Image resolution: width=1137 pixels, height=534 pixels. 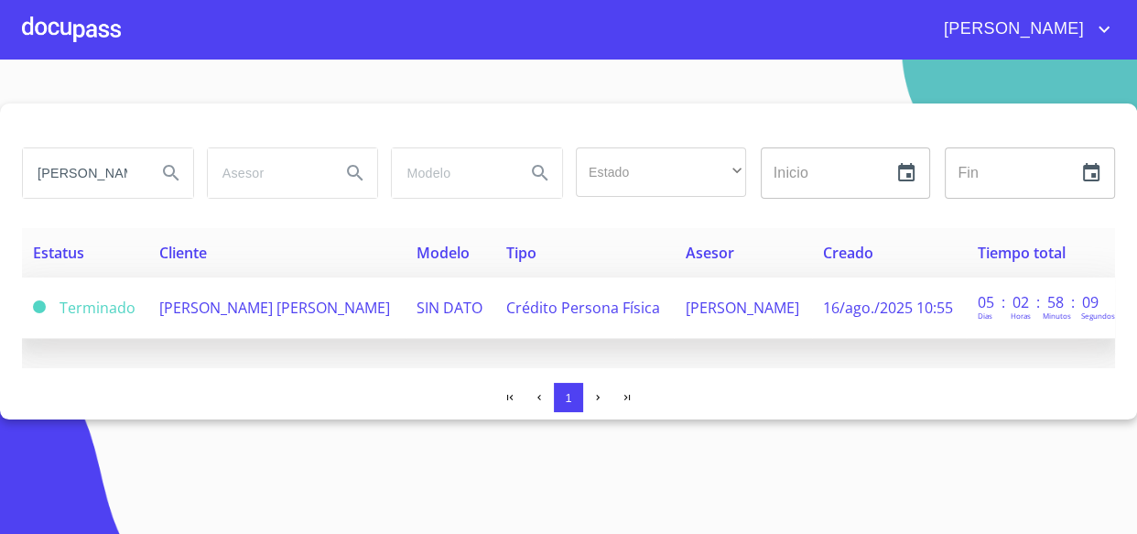 What do you see at coordinates (1056, 315) in the screenshot?
I see `p: Minutos` at bounding box center [1056, 315].